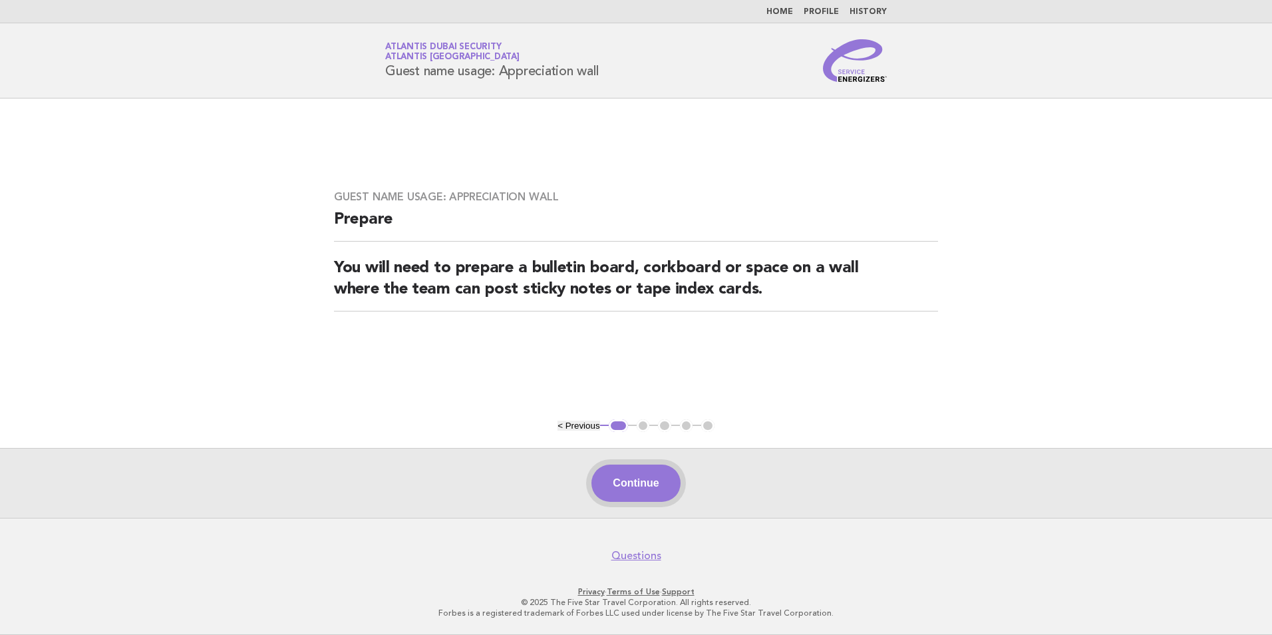 The width and height of the screenshot is (1272, 635). What do you see at coordinates (868, 12) in the screenshot?
I see `a: History` at bounding box center [868, 12].